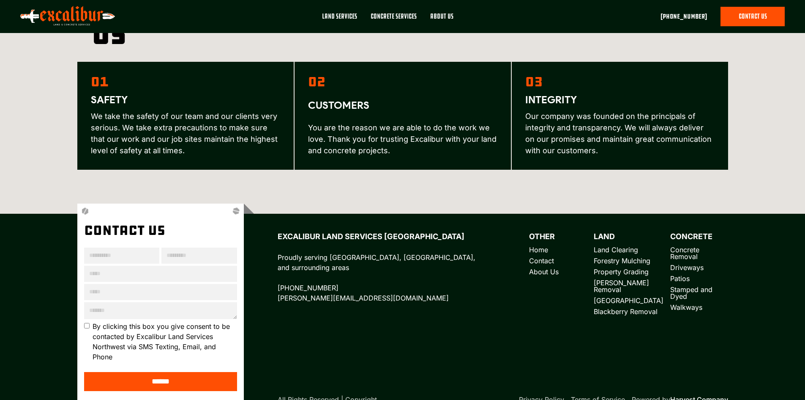 This screenshot has width=805, height=400. I want to click on div: other, so click(558, 236).